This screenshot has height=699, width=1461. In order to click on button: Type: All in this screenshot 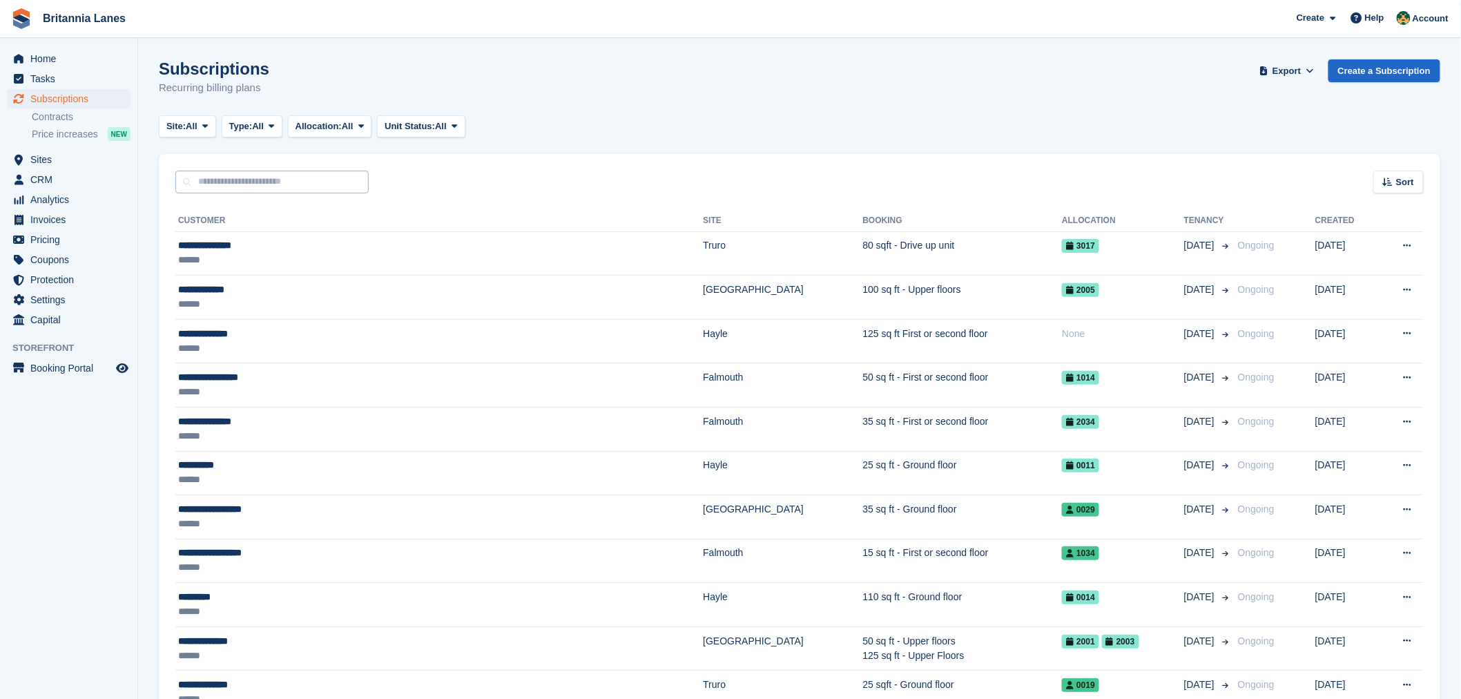, I will do `click(252, 126)`.